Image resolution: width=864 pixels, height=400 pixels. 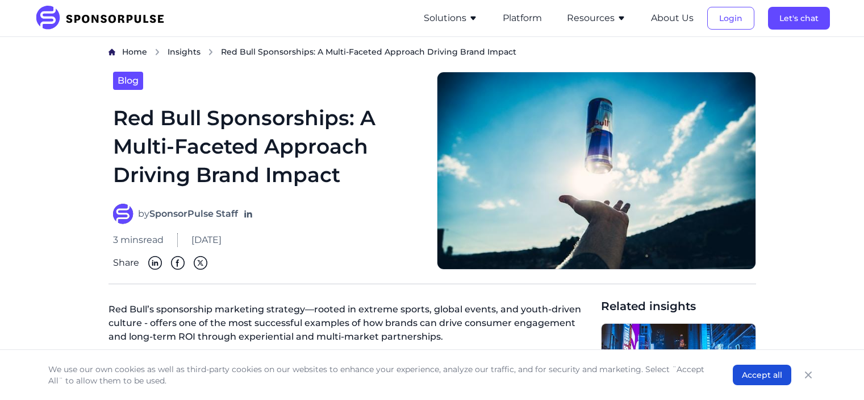 What do you see at coordinates (597, 18) in the screenshot?
I see `button: Resources` at bounding box center [597, 18].